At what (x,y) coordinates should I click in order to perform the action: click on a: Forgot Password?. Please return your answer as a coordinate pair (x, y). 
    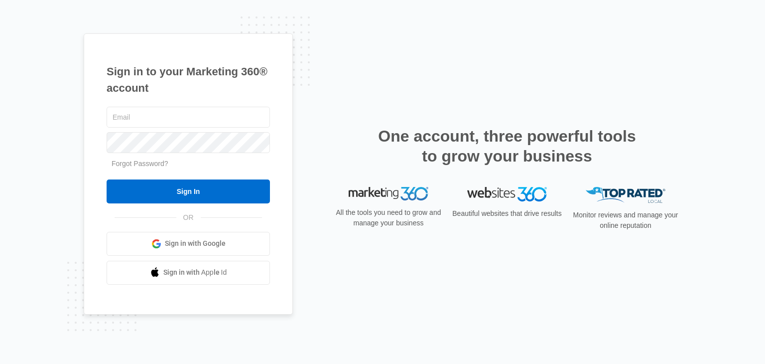
    Looking at the image, I should click on (140, 163).